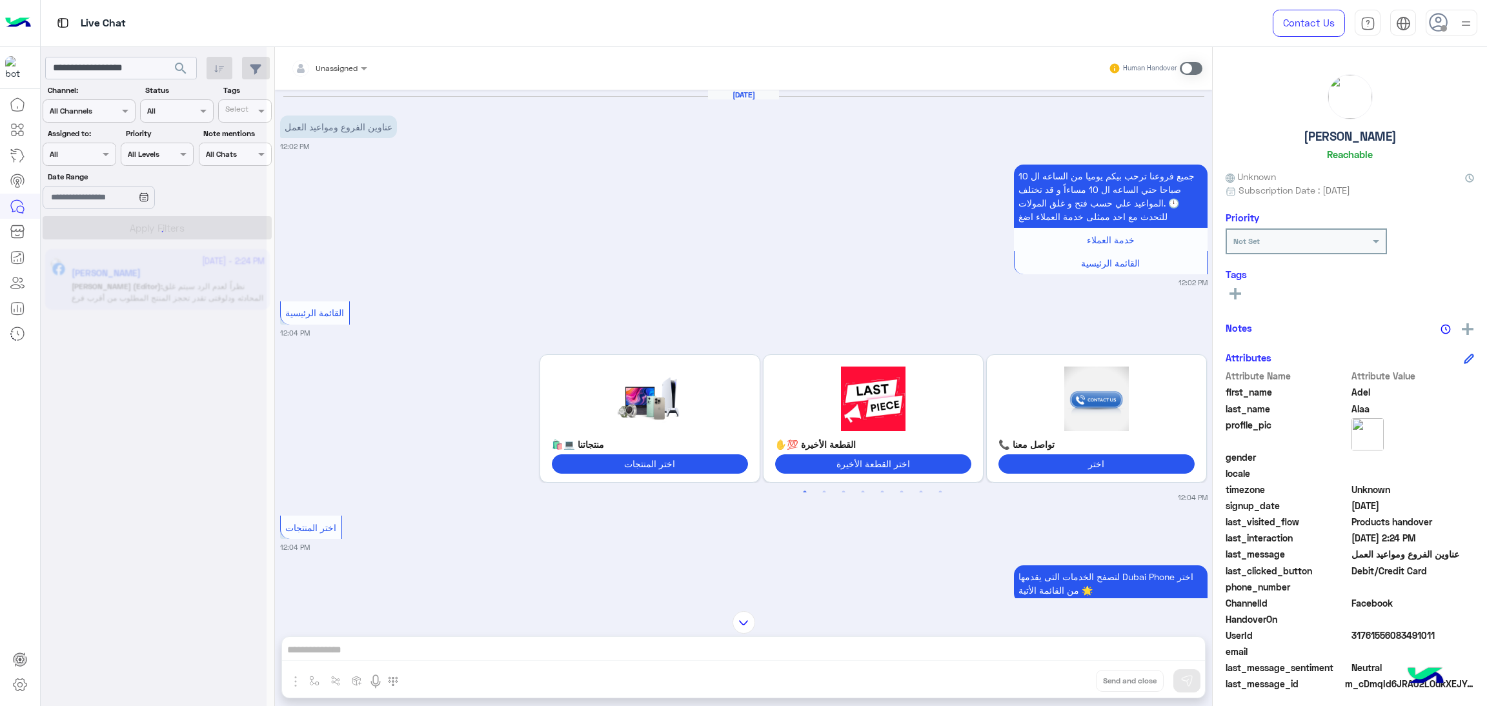 This screenshot has height=706, width=1487. What do you see at coordinates (873, 463) in the screenshot?
I see `button: اختر القطعة الأخيرة` at bounding box center [873, 463].